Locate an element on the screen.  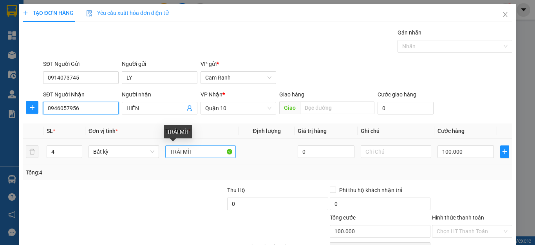
span: Cam Ranh is located at coordinates (238, 78).